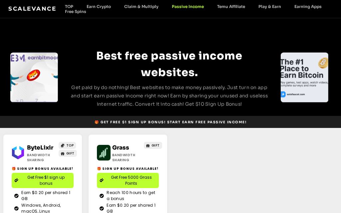  I want to click on span: Get Free $1 sign up bonus, so click(46, 181).